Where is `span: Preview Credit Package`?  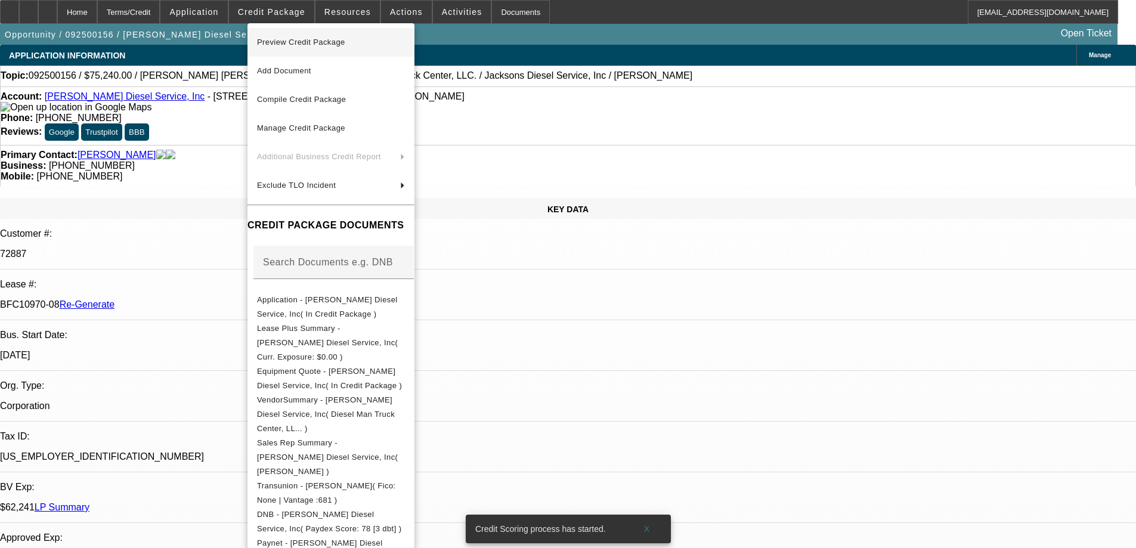
span: Preview Credit Package is located at coordinates (301, 42).